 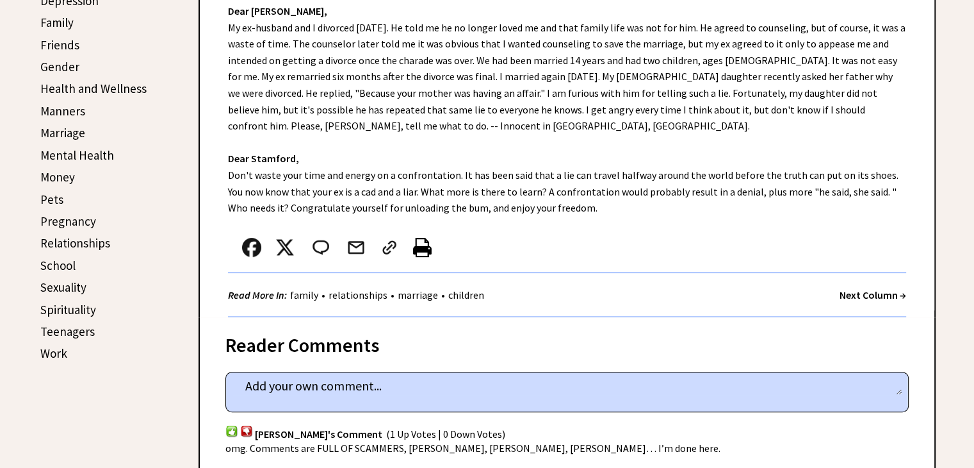 What do you see at coordinates (873, 295) in the screenshot?
I see `a: Next Column →` at bounding box center [873, 295].